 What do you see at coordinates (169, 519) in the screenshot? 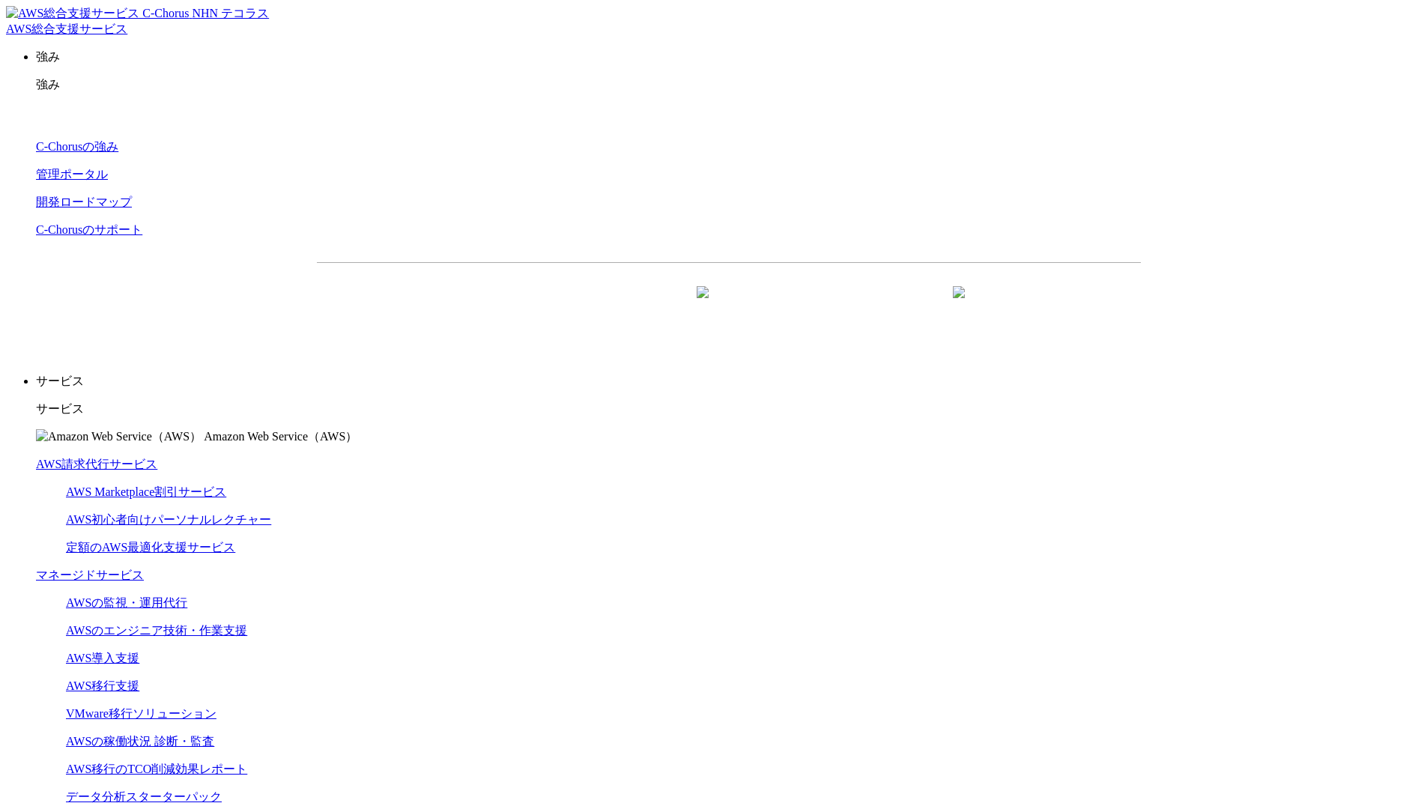
I see `a: AWS初心者向けパーソナルレクチャー` at bounding box center [169, 519].